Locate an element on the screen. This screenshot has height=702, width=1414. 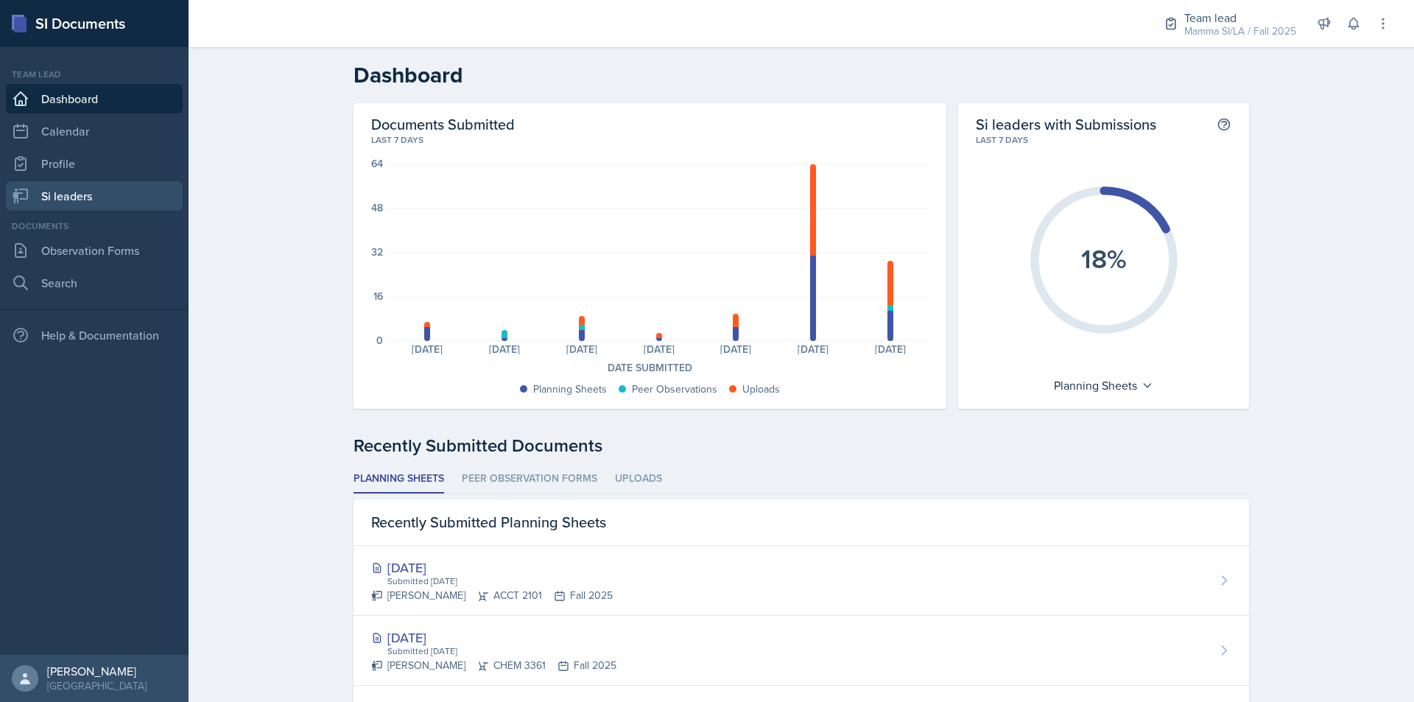
div: Date Submitted is located at coordinates (650, 368).